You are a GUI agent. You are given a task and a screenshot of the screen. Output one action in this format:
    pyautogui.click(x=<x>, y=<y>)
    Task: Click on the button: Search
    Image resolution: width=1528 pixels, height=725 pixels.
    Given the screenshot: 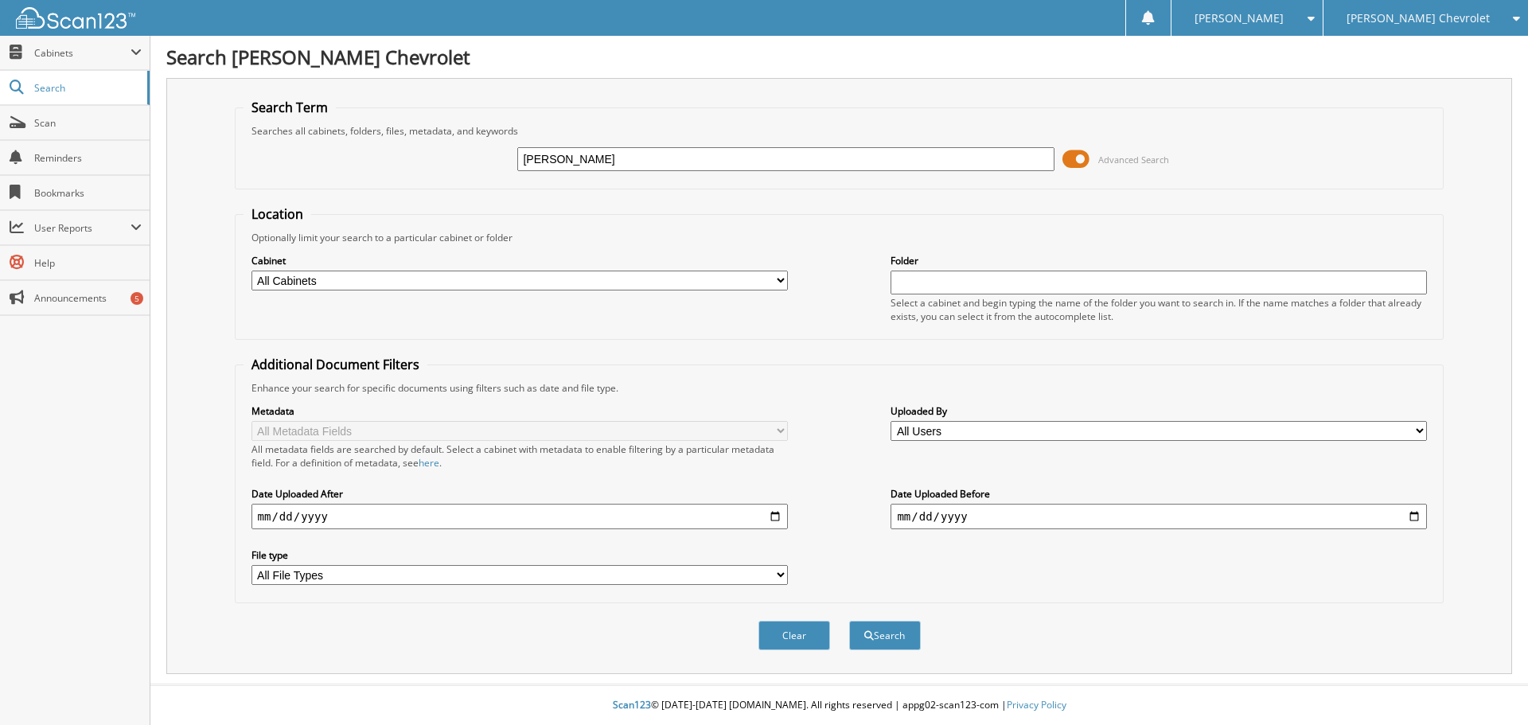 What is the action you would take?
    pyautogui.click(x=885, y=635)
    